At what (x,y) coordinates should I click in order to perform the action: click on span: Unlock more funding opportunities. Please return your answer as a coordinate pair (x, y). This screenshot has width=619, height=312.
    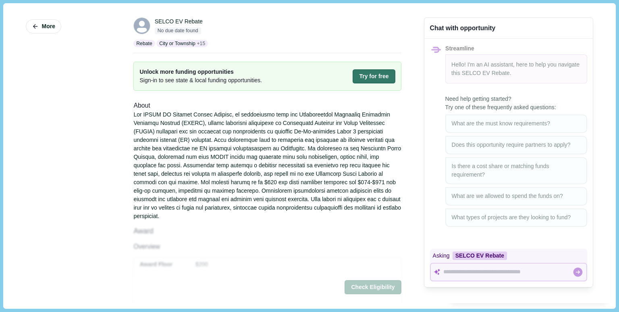
    Looking at the image, I should click on (201, 72).